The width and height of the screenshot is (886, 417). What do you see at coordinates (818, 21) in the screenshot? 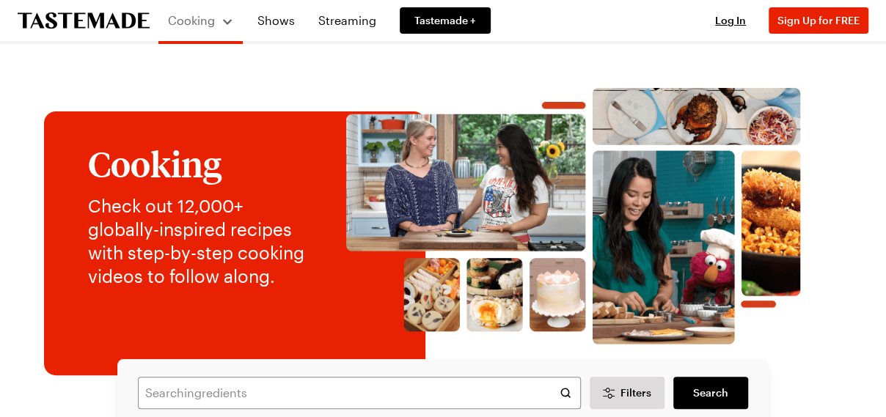
I see `button: Sign Up for FREE` at bounding box center [818, 21].